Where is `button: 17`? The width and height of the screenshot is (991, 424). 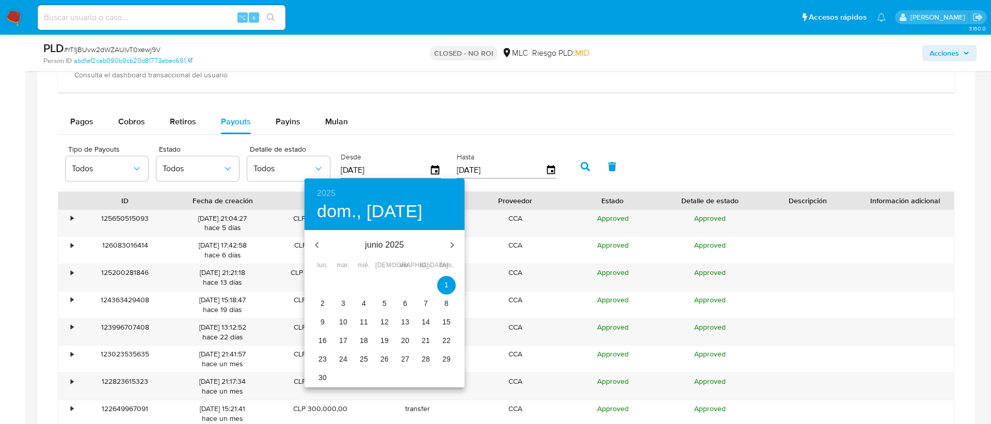
button: 17 is located at coordinates (343, 341).